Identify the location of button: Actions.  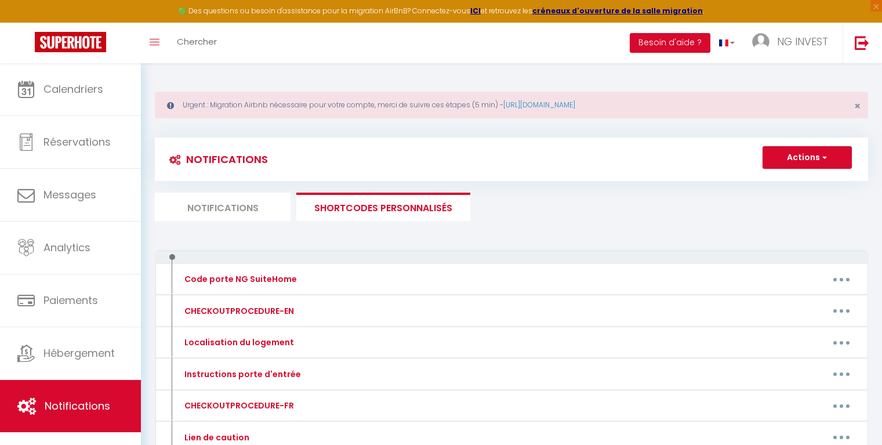
(808, 158).